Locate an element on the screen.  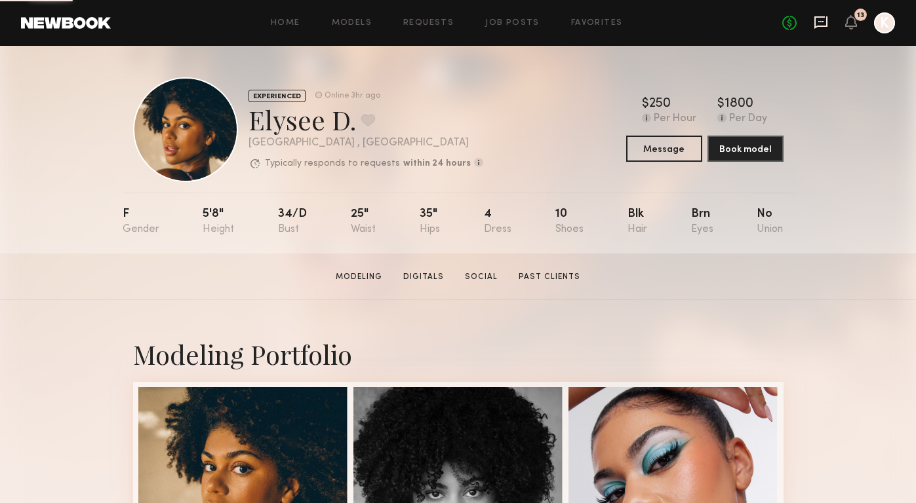
a: Models is located at coordinates (351, 23).